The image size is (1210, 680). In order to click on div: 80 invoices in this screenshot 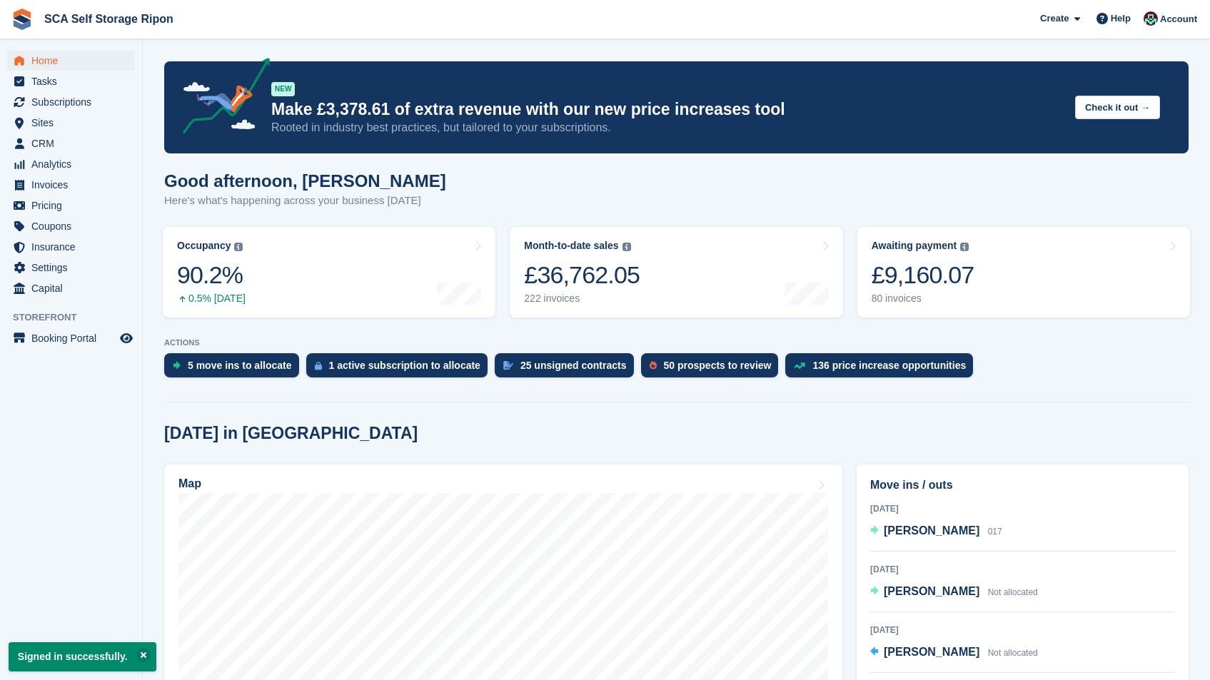, I will do `click(923, 298)`.